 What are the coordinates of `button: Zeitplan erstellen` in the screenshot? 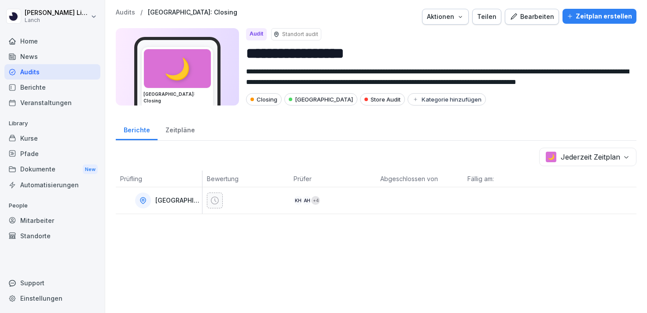 It's located at (599, 16).